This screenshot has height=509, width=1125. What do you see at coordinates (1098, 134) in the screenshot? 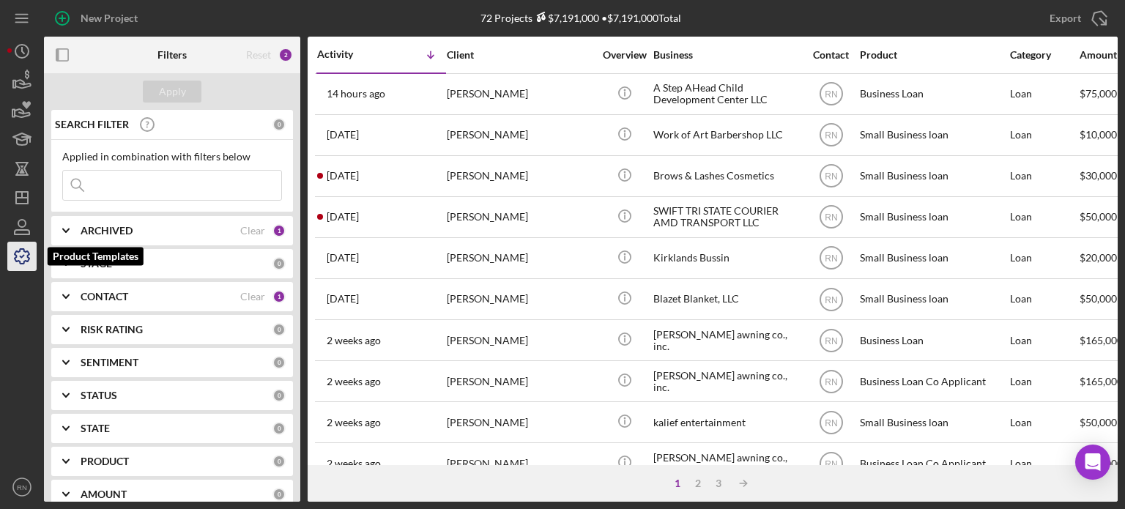
I see `span: $10,000` at bounding box center [1098, 134].